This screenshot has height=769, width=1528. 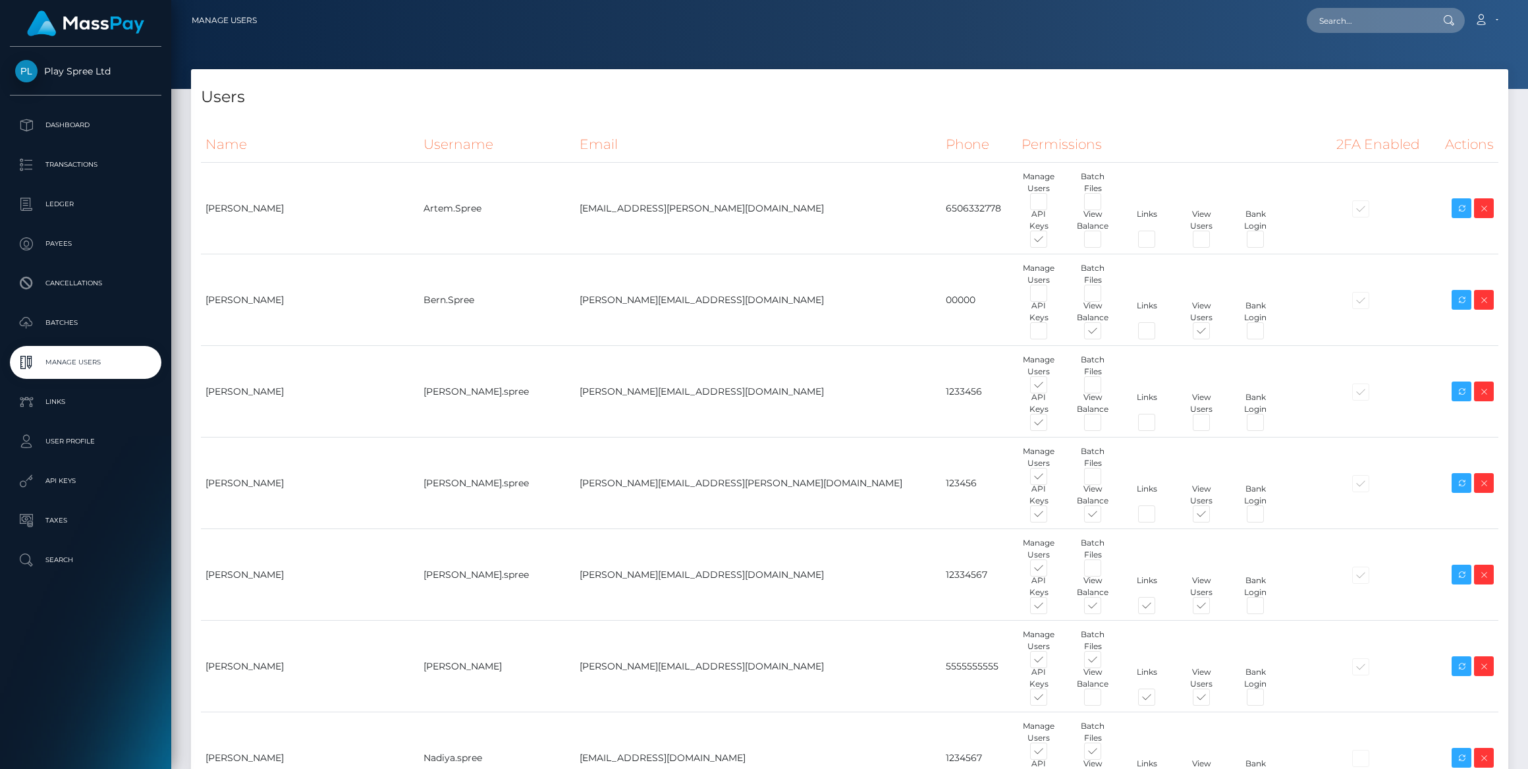 What do you see at coordinates (86, 165) in the screenshot?
I see `p: Transactions` at bounding box center [86, 165].